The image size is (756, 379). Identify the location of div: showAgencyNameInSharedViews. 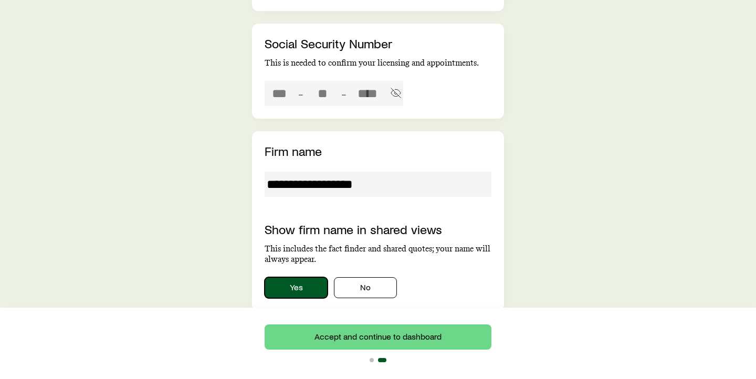
(378, 288).